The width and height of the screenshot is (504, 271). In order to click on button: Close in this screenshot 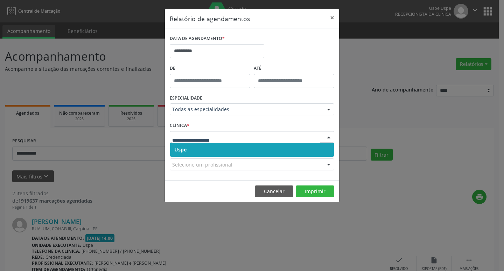, I will do `click(332, 18)`.